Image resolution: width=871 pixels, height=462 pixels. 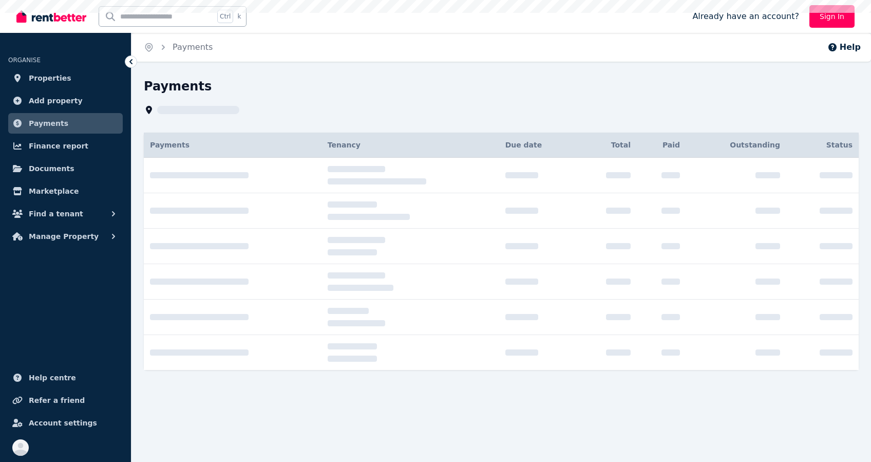 I want to click on th: Paid, so click(x=662, y=145).